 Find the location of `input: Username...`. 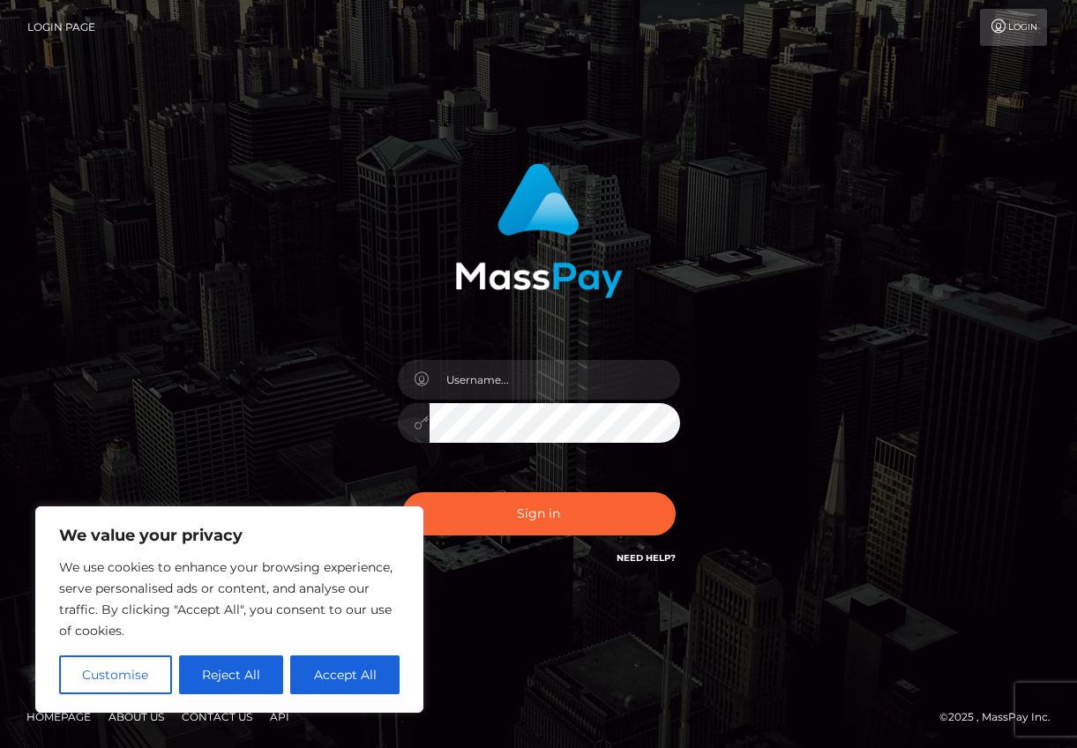

input: Username... is located at coordinates (555, 379).